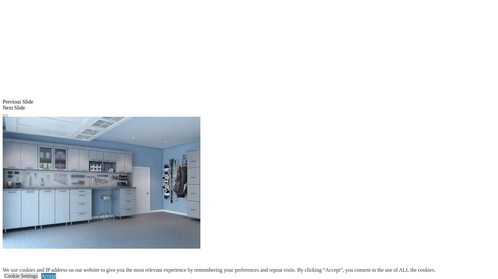 This screenshot has width=498, height=279. What do you see at coordinates (102, 183) in the screenshot?
I see `img: Banner for mobile view` at bounding box center [102, 183].